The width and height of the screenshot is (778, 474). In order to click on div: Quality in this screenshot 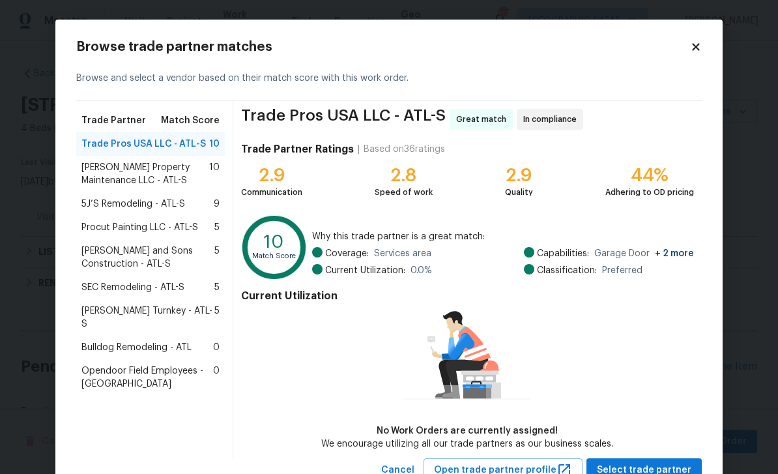, I will do `click(519, 192)`.